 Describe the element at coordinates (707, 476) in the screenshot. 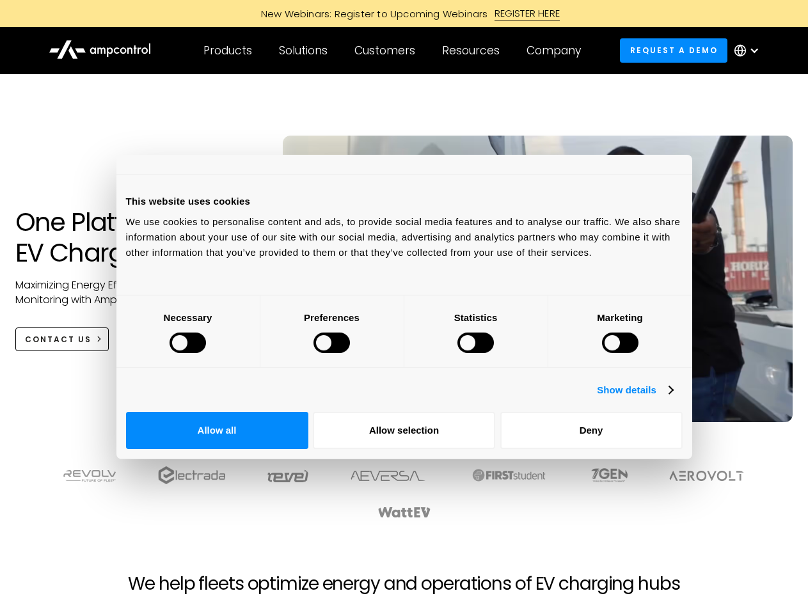

I see `img: Aerovolt Logo` at that location.